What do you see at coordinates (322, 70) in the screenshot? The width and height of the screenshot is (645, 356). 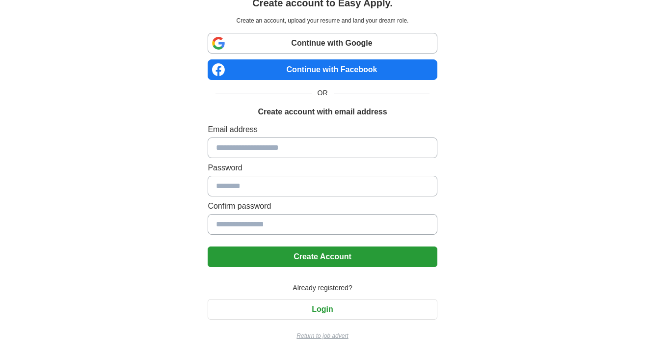 I see `a: Continue with Facebook` at bounding box center [322, 70].